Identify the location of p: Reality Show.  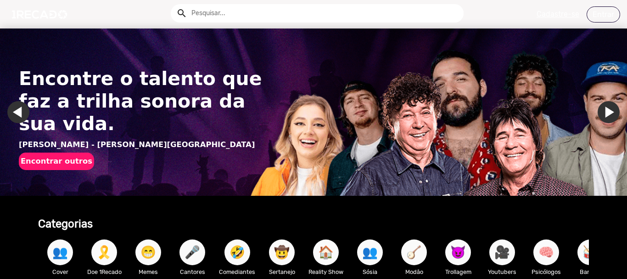
(326, 271).